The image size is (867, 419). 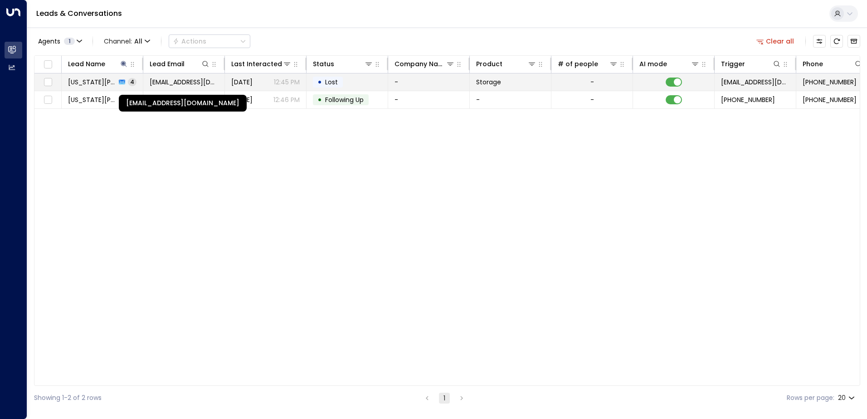 What do you see at coordinates (59, 41) in the screenshot?
I see `button: Agents1` at bounding box center [59, 41].